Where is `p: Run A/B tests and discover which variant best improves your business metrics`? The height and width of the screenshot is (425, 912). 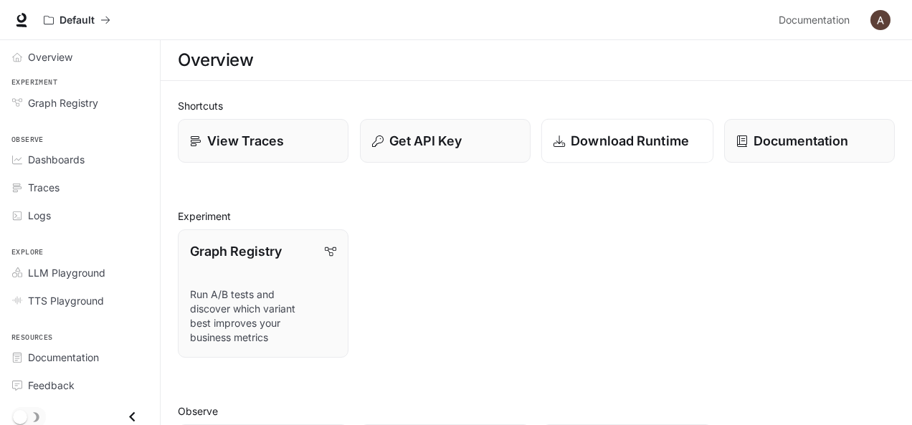
p: Run A/B tests and discover which variant best improves your business metrics is located at coordinates (263, 316).